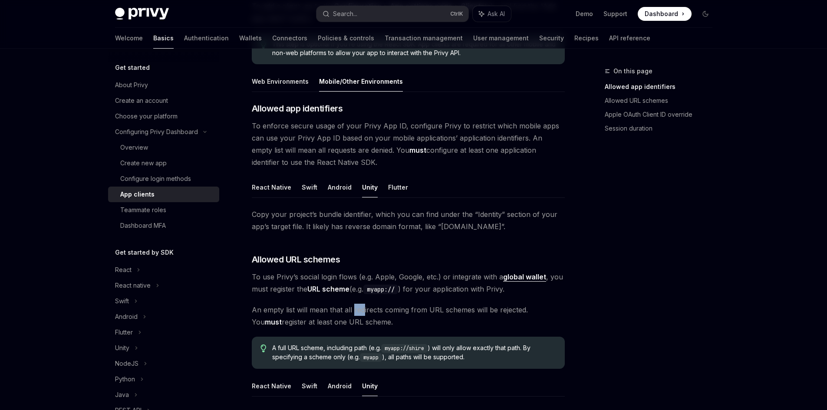 The height and width of the screenshot is (410, 827). I want to click on div: Configuring Privy Dashboard, so click(156, 132).